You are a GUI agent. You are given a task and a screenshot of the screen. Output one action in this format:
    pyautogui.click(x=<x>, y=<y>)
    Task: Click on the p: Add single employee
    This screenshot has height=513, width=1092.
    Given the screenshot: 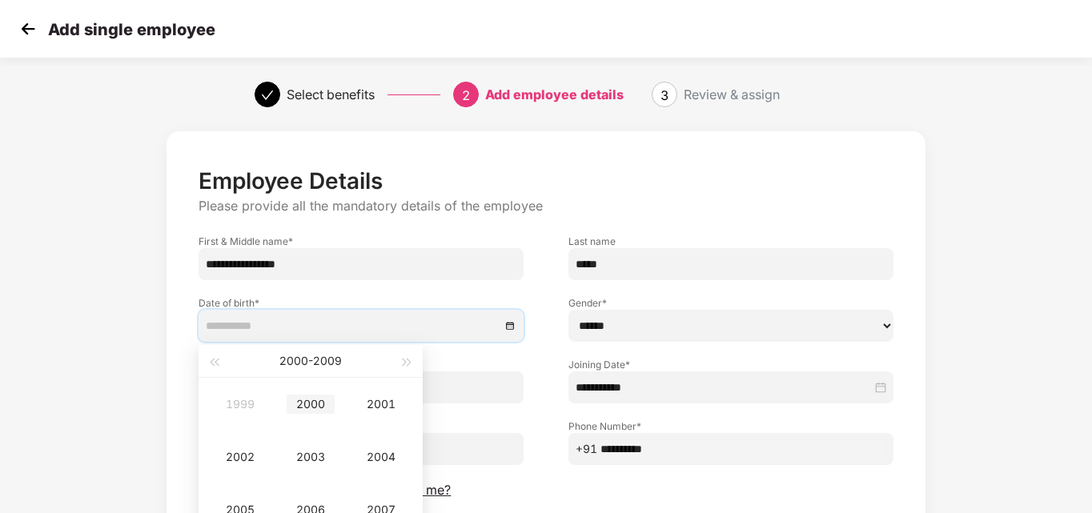 What is the action you would take?
    pyautogui.click(x=131, y=30)
    